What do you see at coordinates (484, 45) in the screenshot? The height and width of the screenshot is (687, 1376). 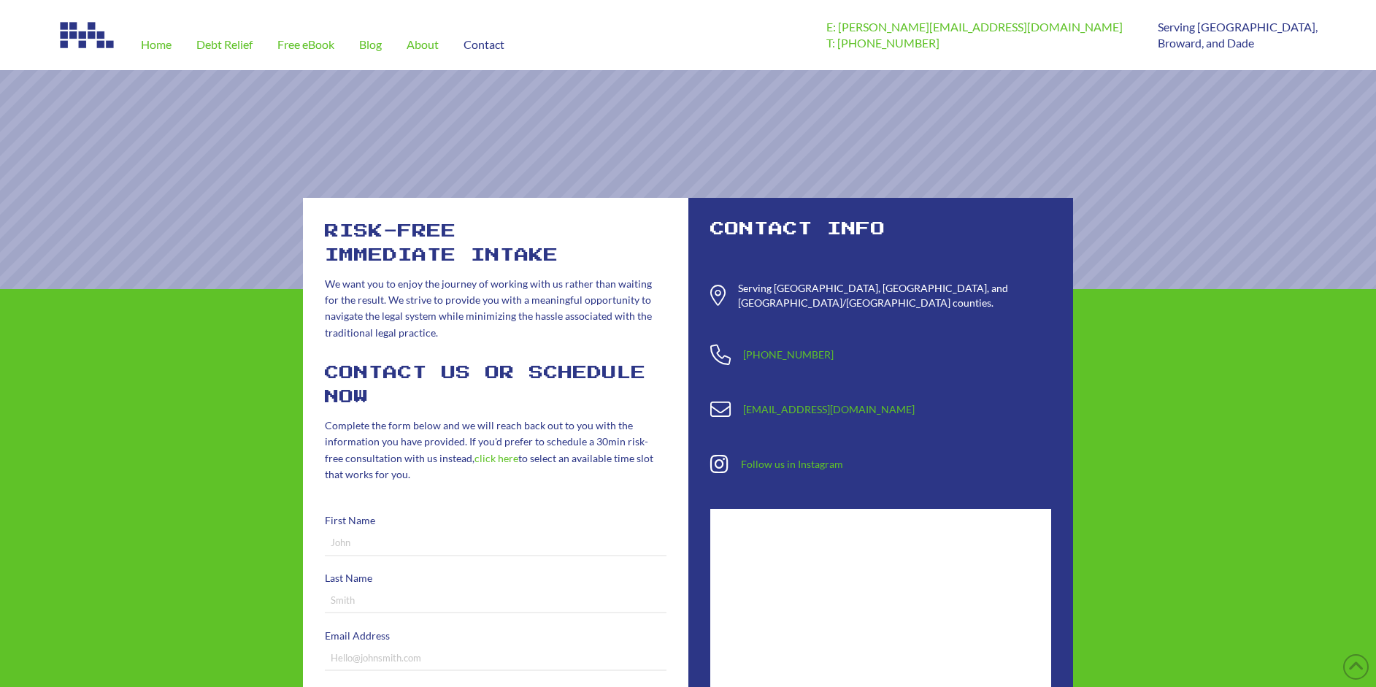 I see `span: Contact` at bounding box center [484, 45].